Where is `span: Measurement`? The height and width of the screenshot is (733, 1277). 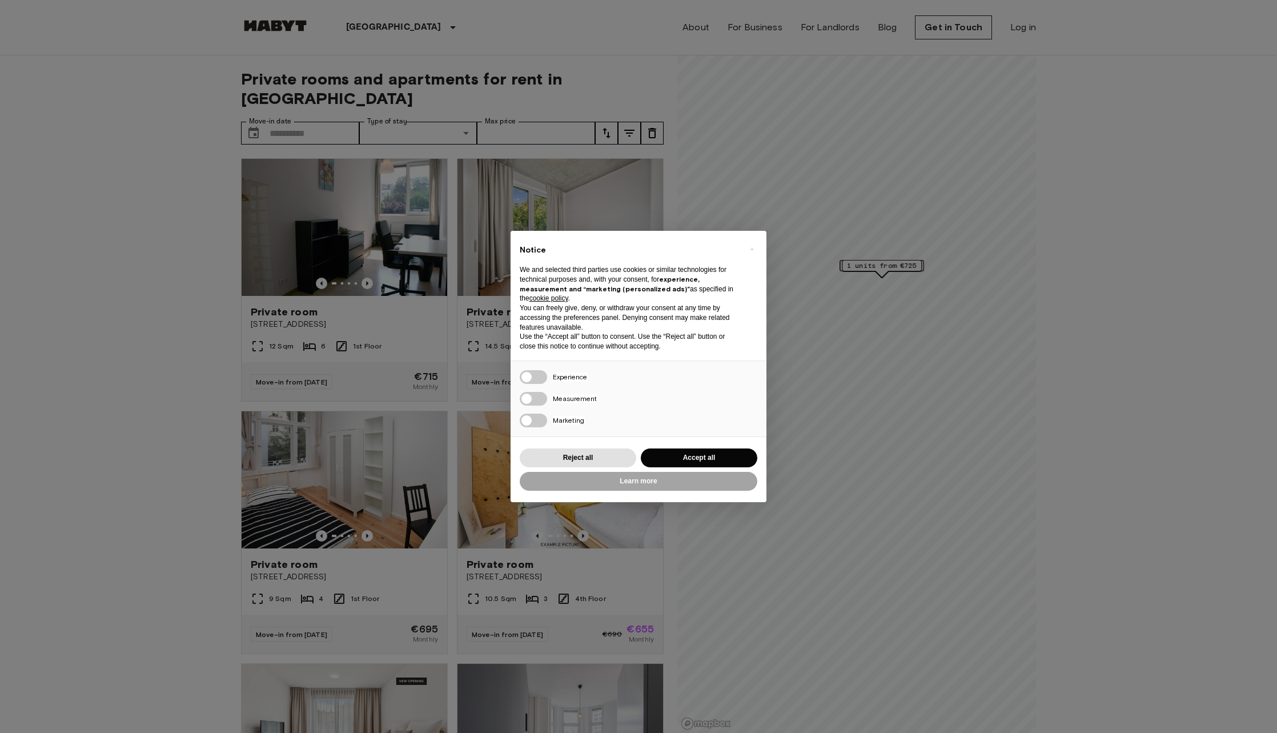 span: Measurement is located at coordinates (574, 398).